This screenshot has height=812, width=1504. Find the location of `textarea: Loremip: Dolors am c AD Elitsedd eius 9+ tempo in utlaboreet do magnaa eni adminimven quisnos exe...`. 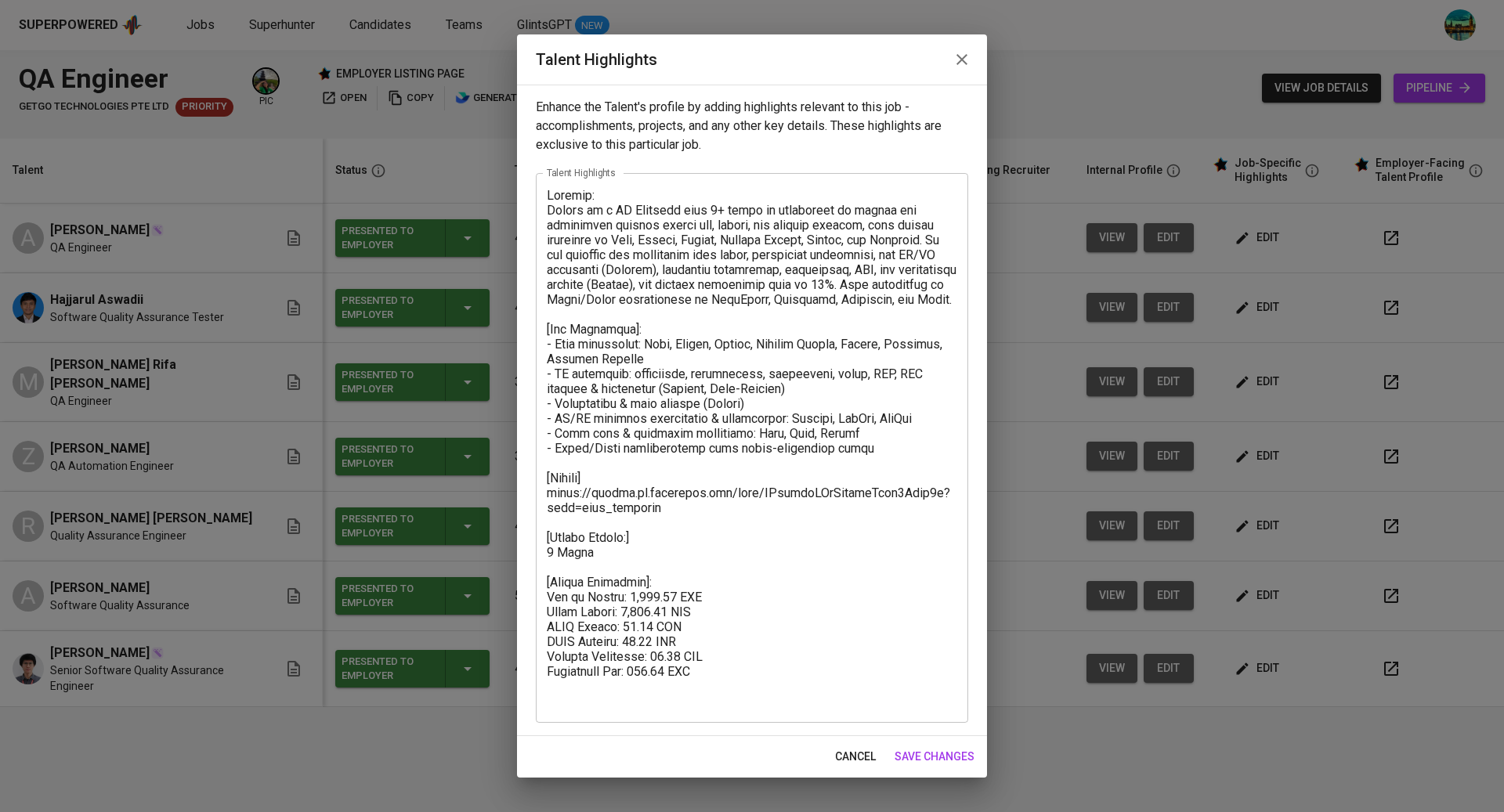

textarea: Loremip: Dolors am c AD Elitsedd eius 9+ tempo in utlaboreet do magnaa eni adminimven quisnos exe... is located at coordinates (752, 448).